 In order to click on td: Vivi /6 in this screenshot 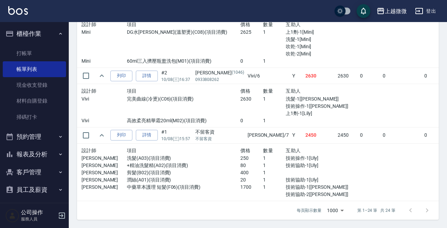, I will do `click(268, 76)`.